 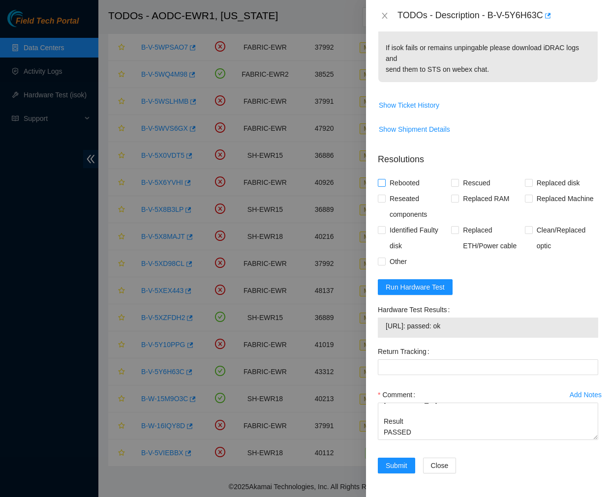 What do you see at coordinates (405, 352) in the screenshot?
I see `label: Return Tracking` at bounding box center [405, 352].